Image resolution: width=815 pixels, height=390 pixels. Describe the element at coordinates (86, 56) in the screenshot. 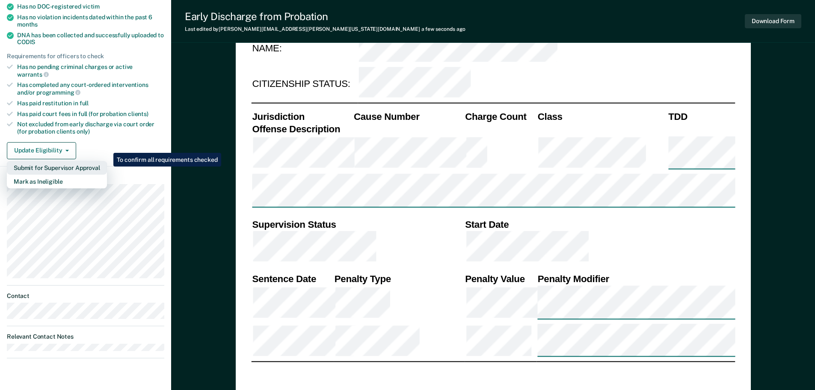

I see `div: Requirements for officers to check` at that location.